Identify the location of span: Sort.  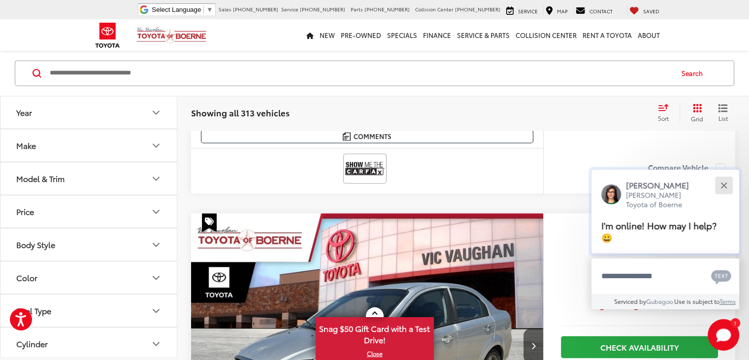
(664, 118).